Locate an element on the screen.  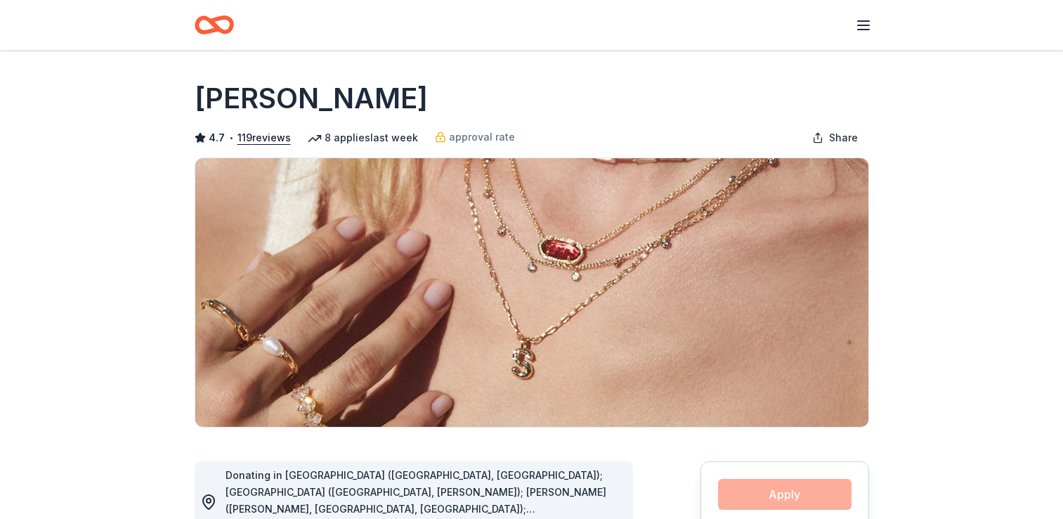
button: Share is located at coordinates (835, 138).